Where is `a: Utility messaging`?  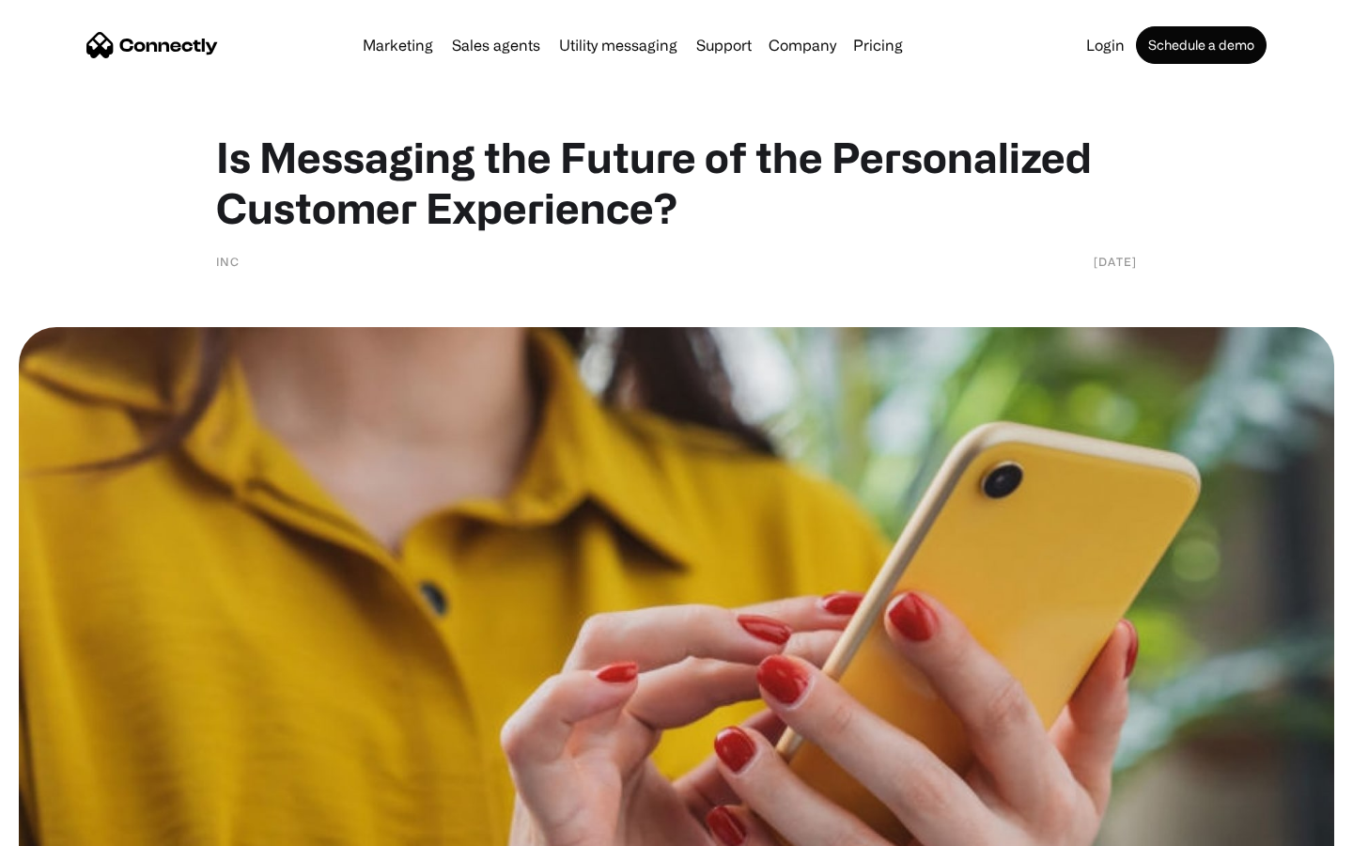
a: Utility messaging is located at coordinates (618, 45).